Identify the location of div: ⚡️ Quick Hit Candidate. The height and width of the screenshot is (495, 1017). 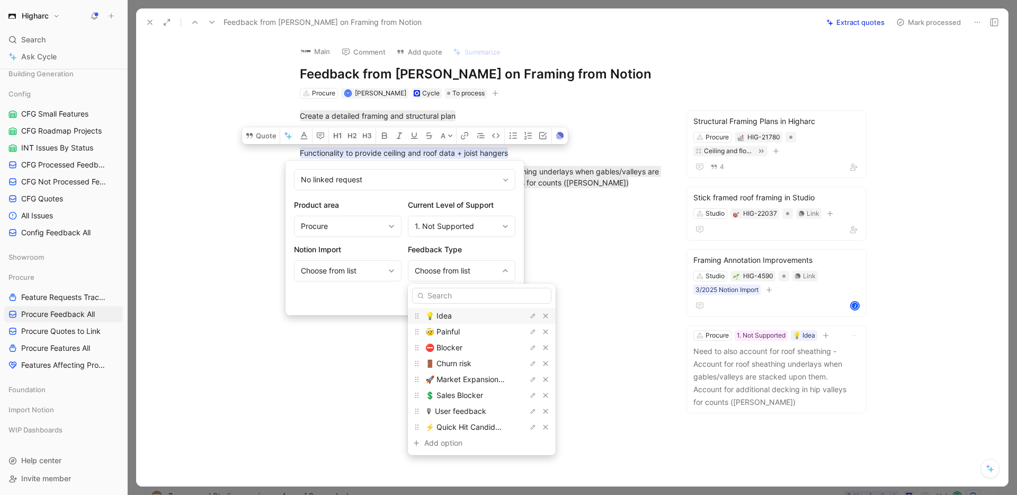
(482, 427).